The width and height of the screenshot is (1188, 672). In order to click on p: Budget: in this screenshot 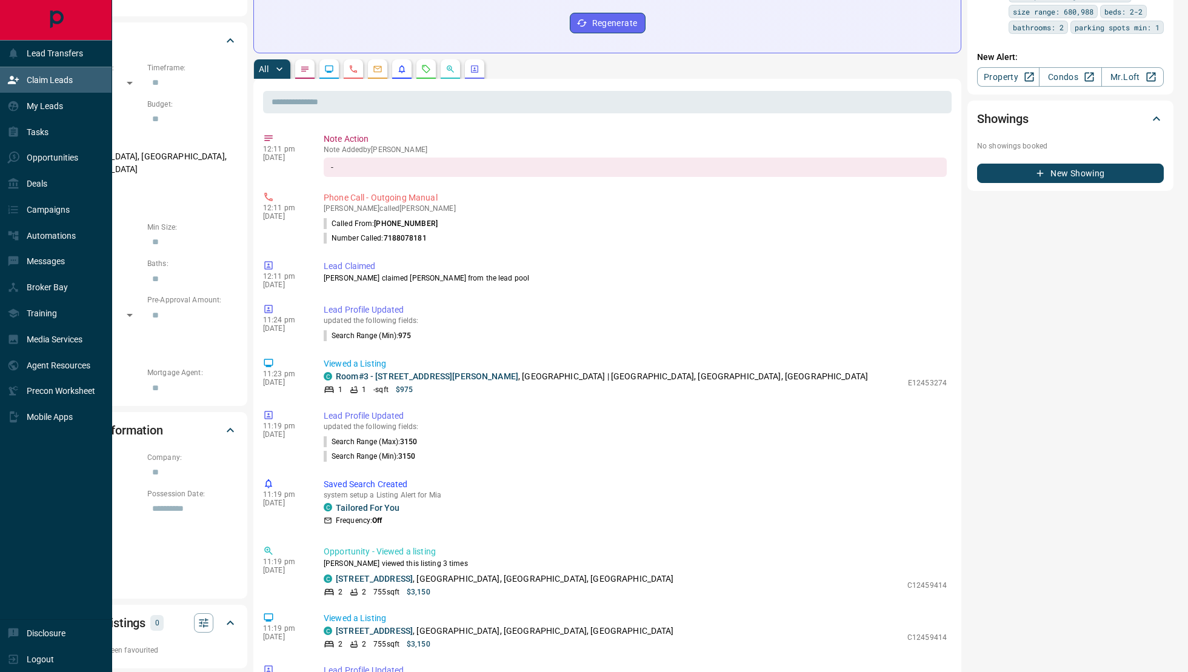, I will do `click(192, 104)`.